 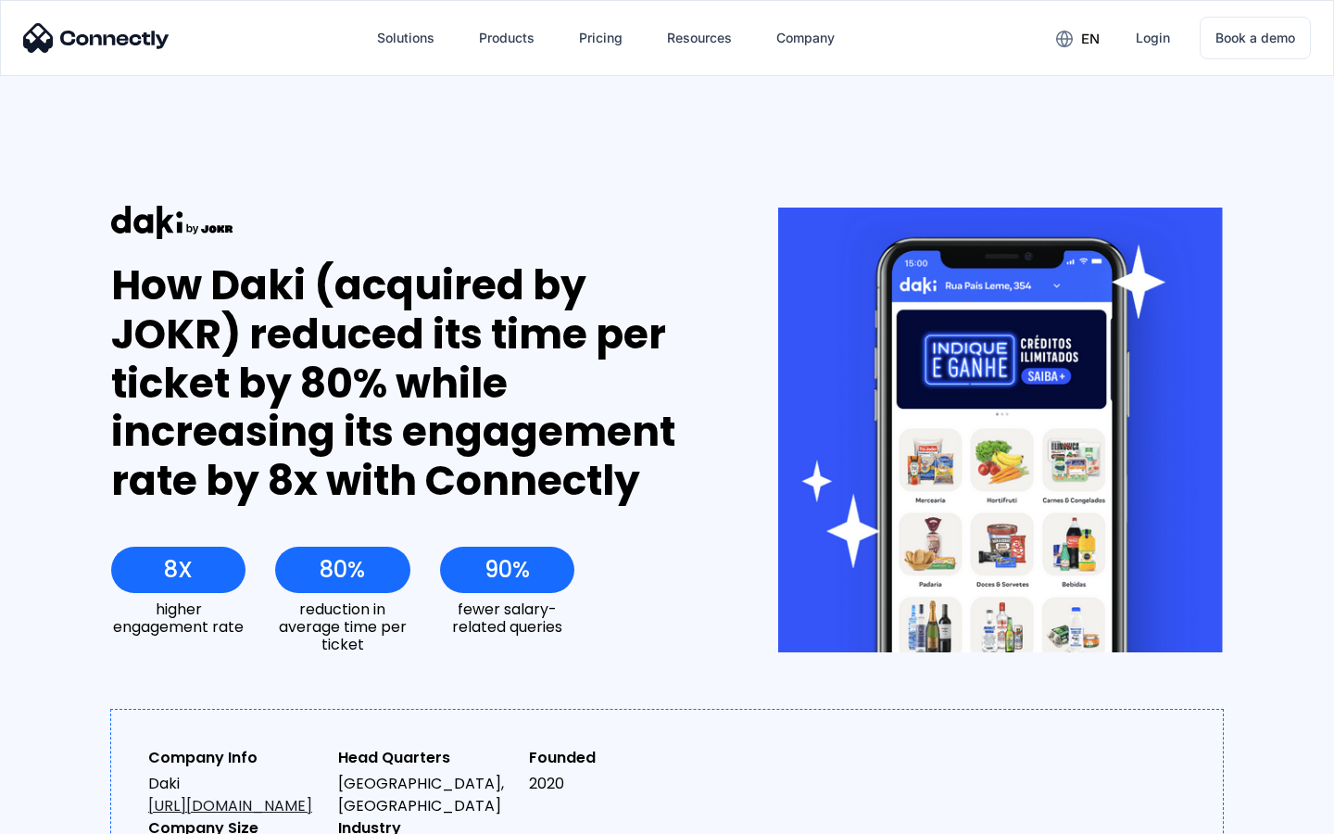 I want to click on div: higher engagement rate, so click(x=178, y=618).